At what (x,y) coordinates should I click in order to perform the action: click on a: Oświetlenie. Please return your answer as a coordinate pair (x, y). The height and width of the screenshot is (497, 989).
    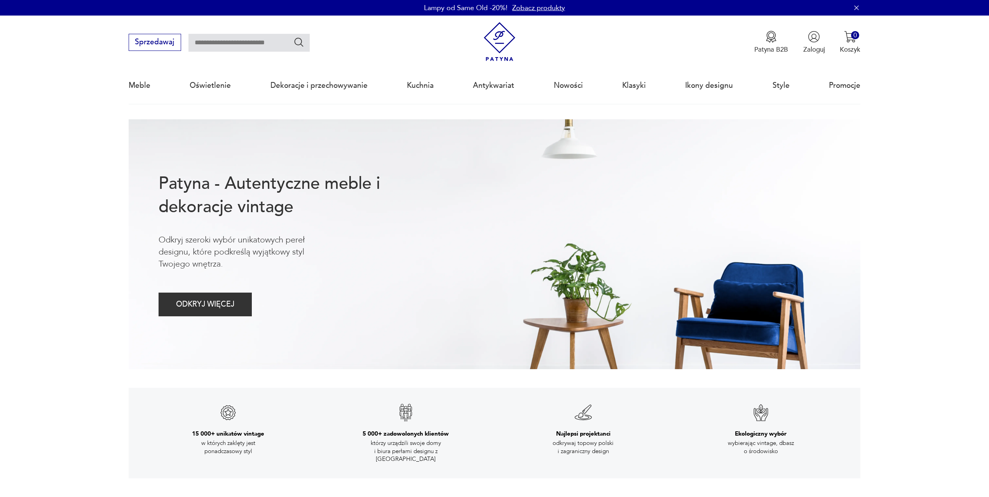
    Looking at the image, I should click on (210, 85).